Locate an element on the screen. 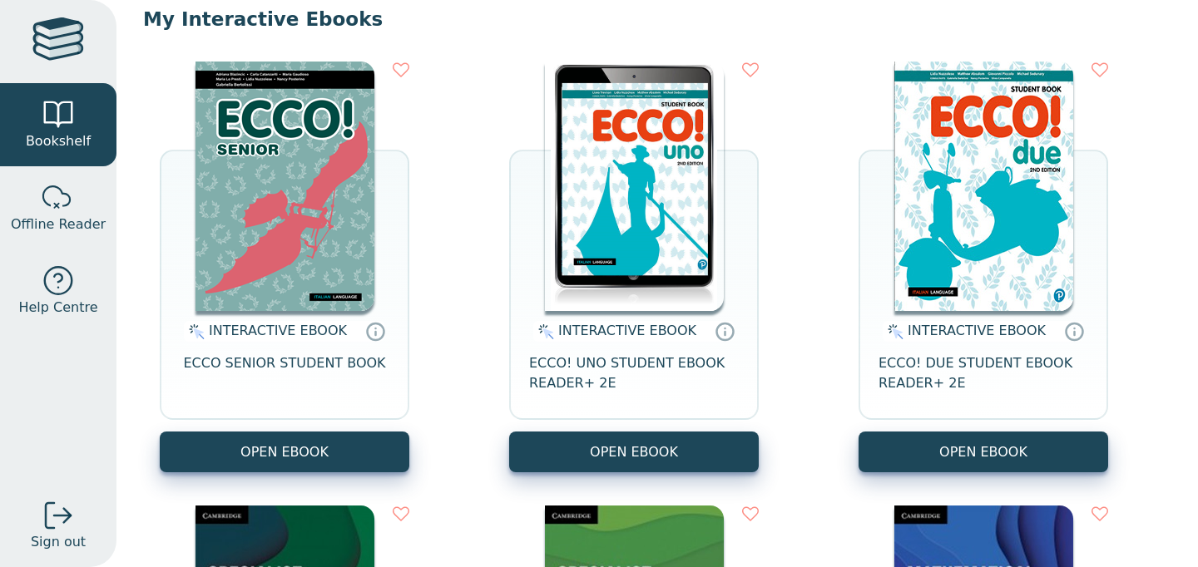  span: Bookshelf is located at coordinates (58, 141).